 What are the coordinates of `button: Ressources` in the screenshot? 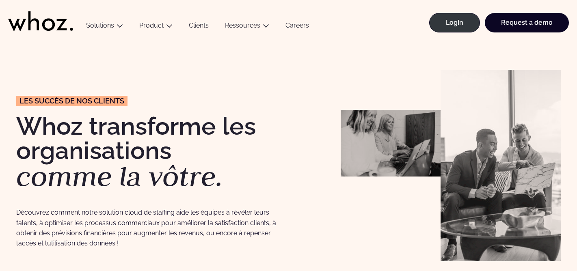 It's located at (247, 27).